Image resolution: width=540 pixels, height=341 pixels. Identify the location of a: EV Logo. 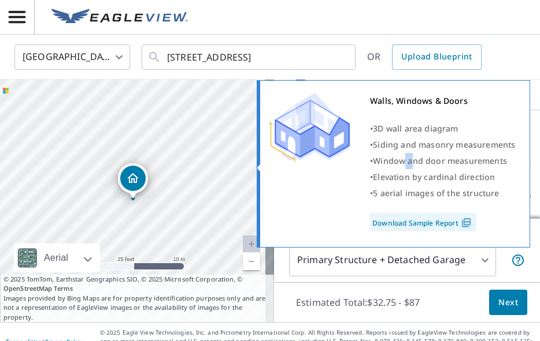
(120, 17).